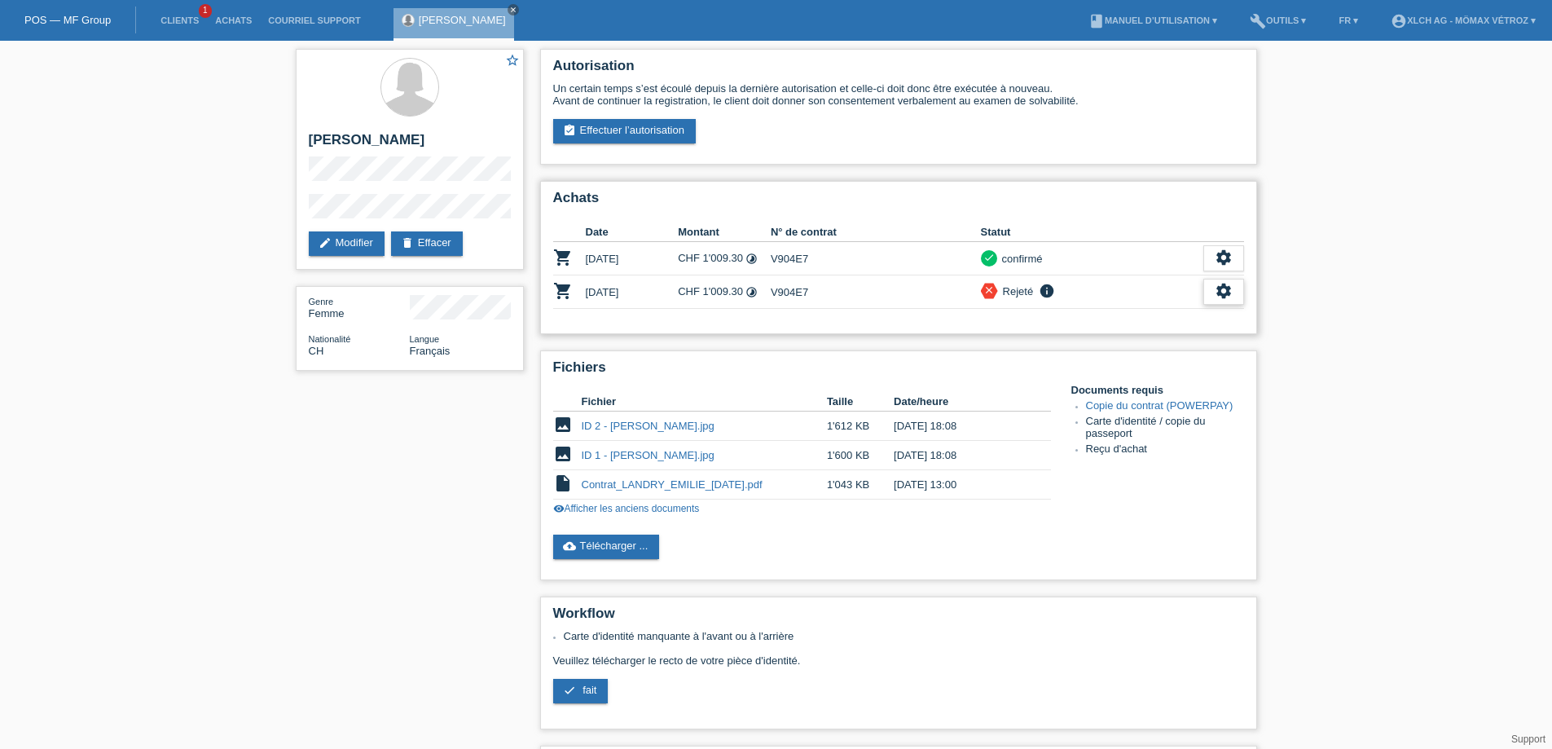 This screenshot has width=1552, height=749. I want to click on i: star_border, so click(512, 60).